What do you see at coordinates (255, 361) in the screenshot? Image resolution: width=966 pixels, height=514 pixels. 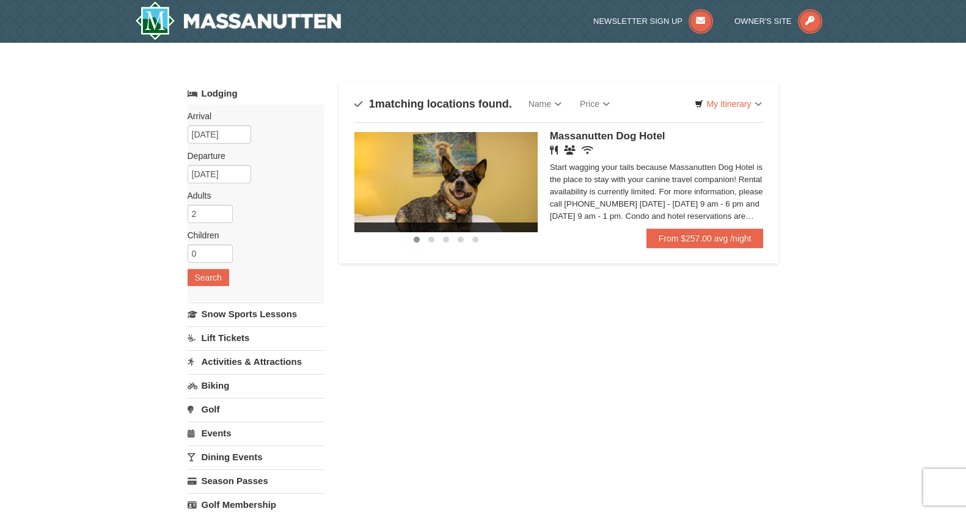 I see `a: Activities & Attractions` at bounding box center [255, 361].